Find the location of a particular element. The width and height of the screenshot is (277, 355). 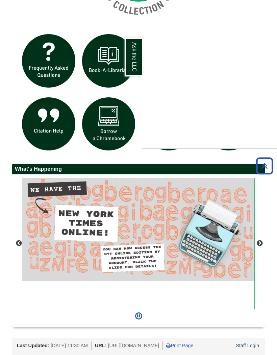

span: Last Updated: is located at coordinates (33, 345).